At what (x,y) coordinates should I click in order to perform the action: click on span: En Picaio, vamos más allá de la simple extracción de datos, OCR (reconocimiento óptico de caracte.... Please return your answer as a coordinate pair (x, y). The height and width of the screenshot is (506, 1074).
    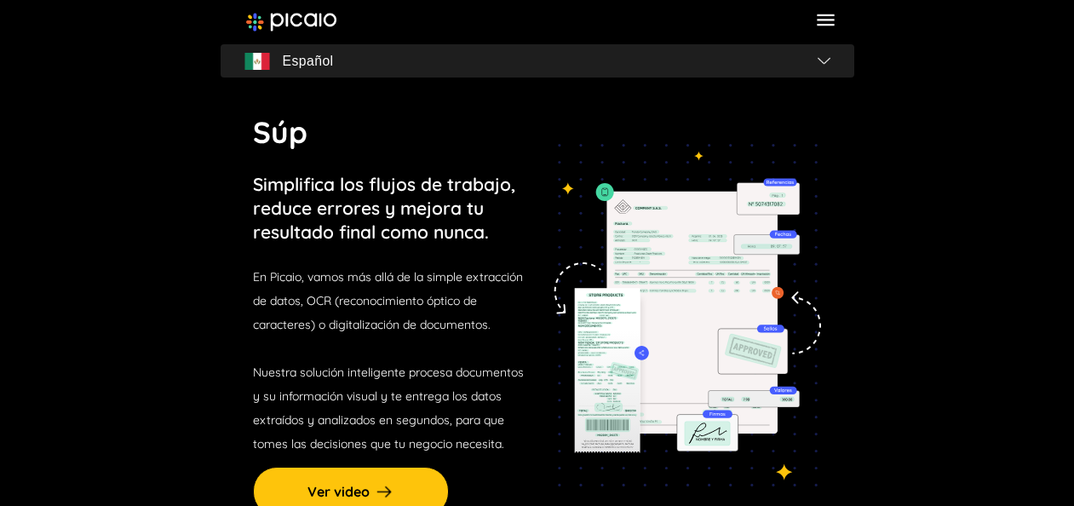
    Looking at the image, I should click on (388, 301).